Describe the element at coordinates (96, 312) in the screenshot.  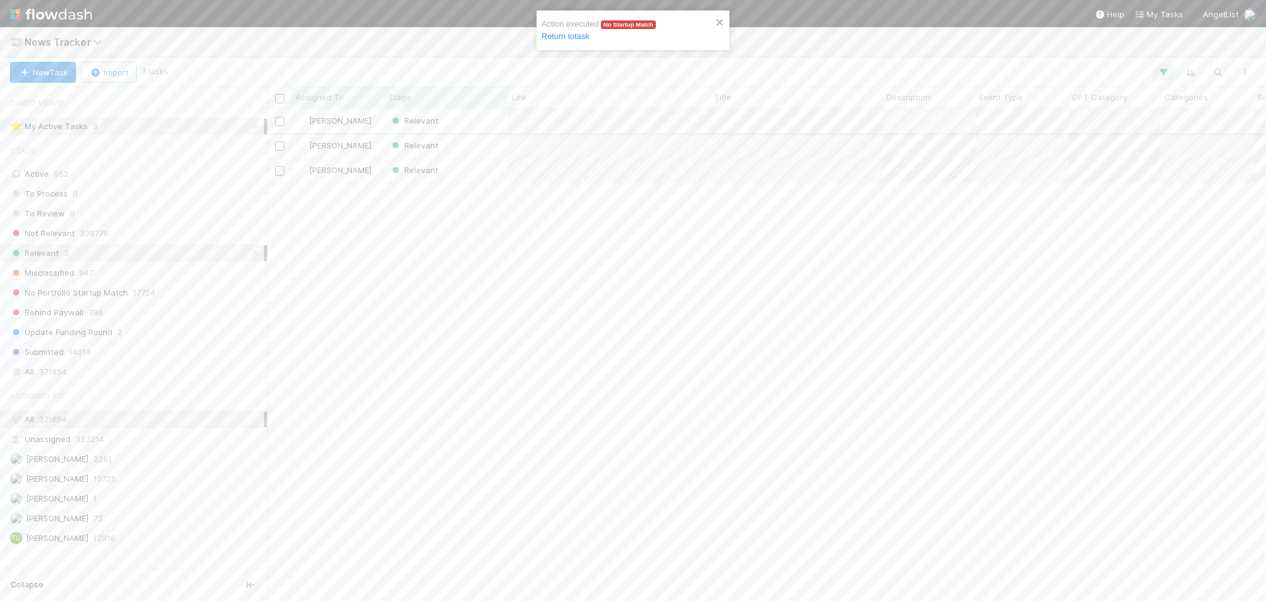
I see `span: 386` at that location.